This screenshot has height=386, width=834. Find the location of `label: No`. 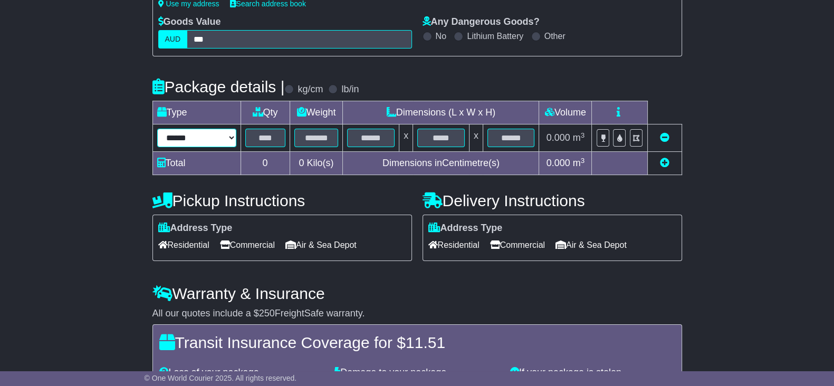

label: No is located at coordinates (441, 36).